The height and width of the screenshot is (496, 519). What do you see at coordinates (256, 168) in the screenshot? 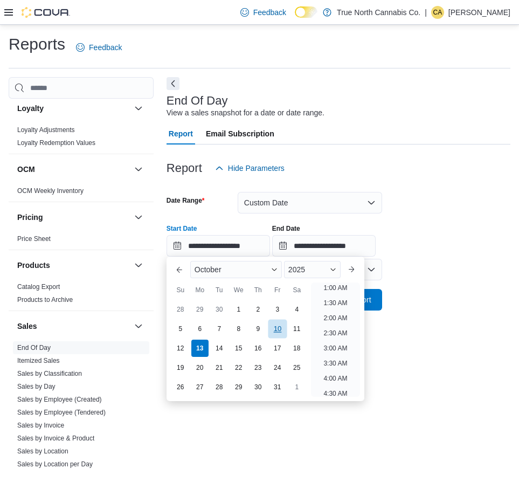
I see `span: Hide Parameters` at bounding box center [256, 168].